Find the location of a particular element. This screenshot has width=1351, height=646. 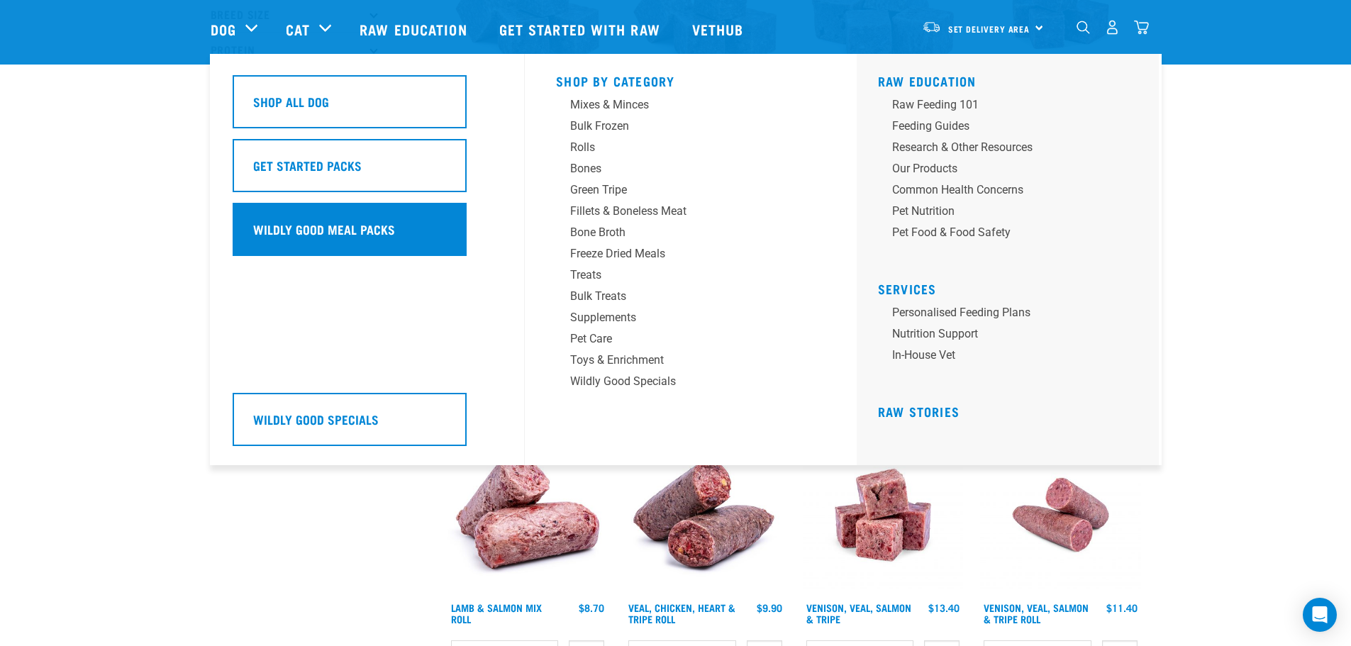

a: Feeding Guides is located at coordinates (1012, 128).